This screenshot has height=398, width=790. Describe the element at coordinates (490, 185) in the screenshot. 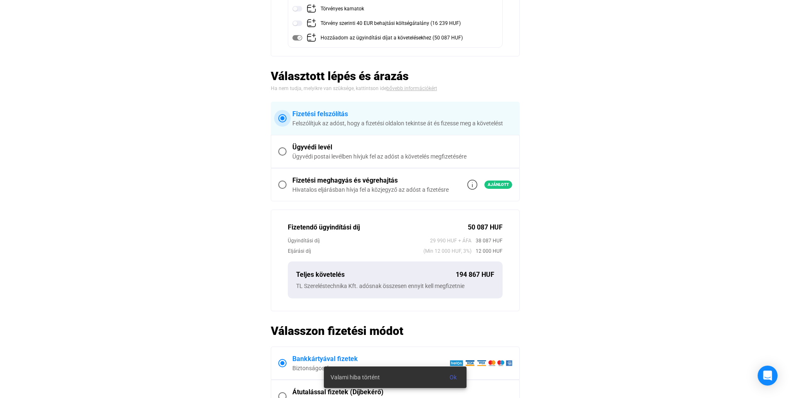

I see `a: info-grey-outlineAjánlott` at that location.